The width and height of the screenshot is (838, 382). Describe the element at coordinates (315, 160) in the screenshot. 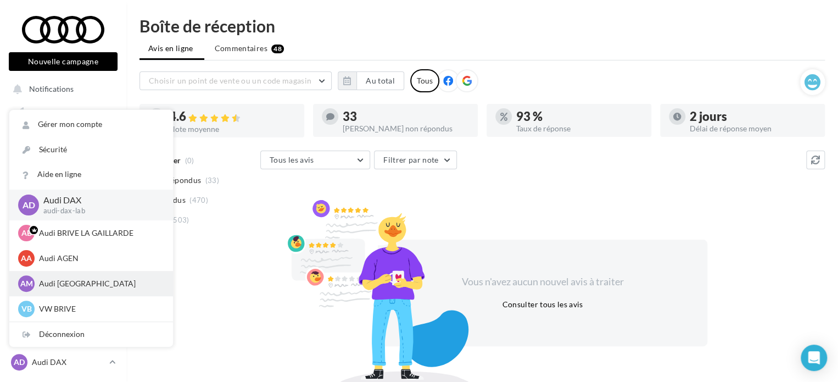

I see `button: Tous les avis` at that location.